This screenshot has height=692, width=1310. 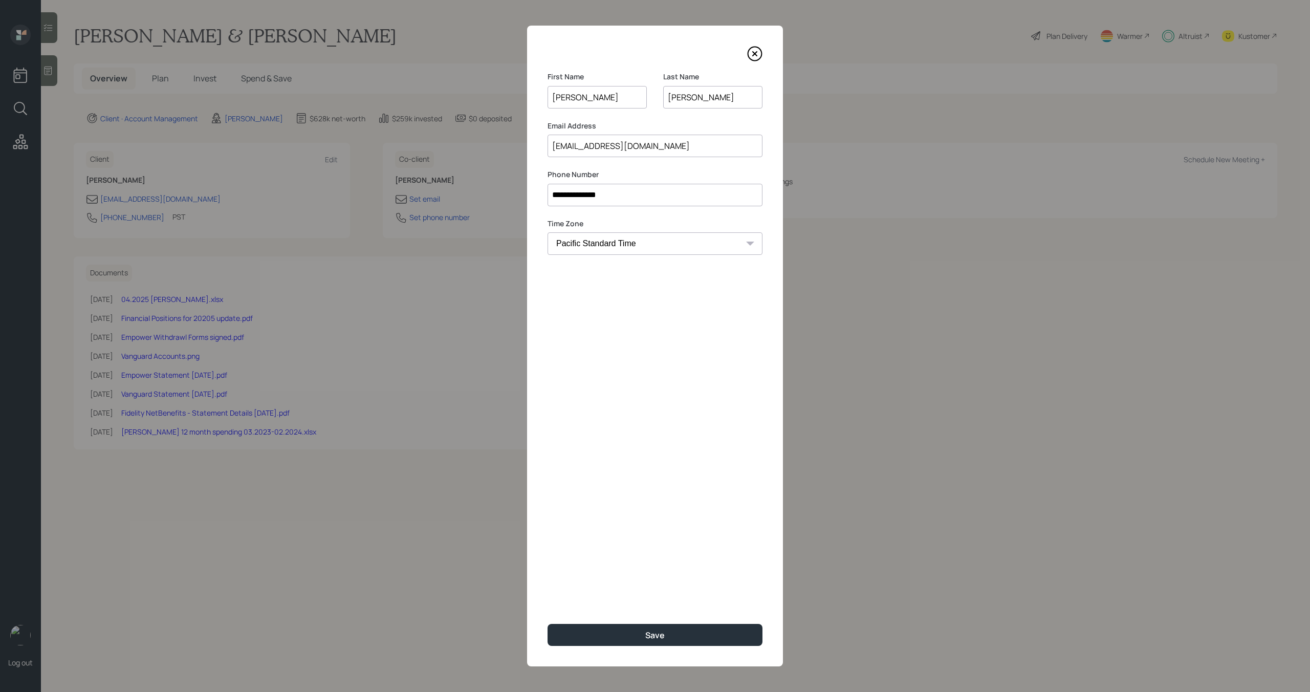 What do you see at coordinates (655, 126) in the screenshot?
I see `label: Email Address` at bounding box center [655, 126].